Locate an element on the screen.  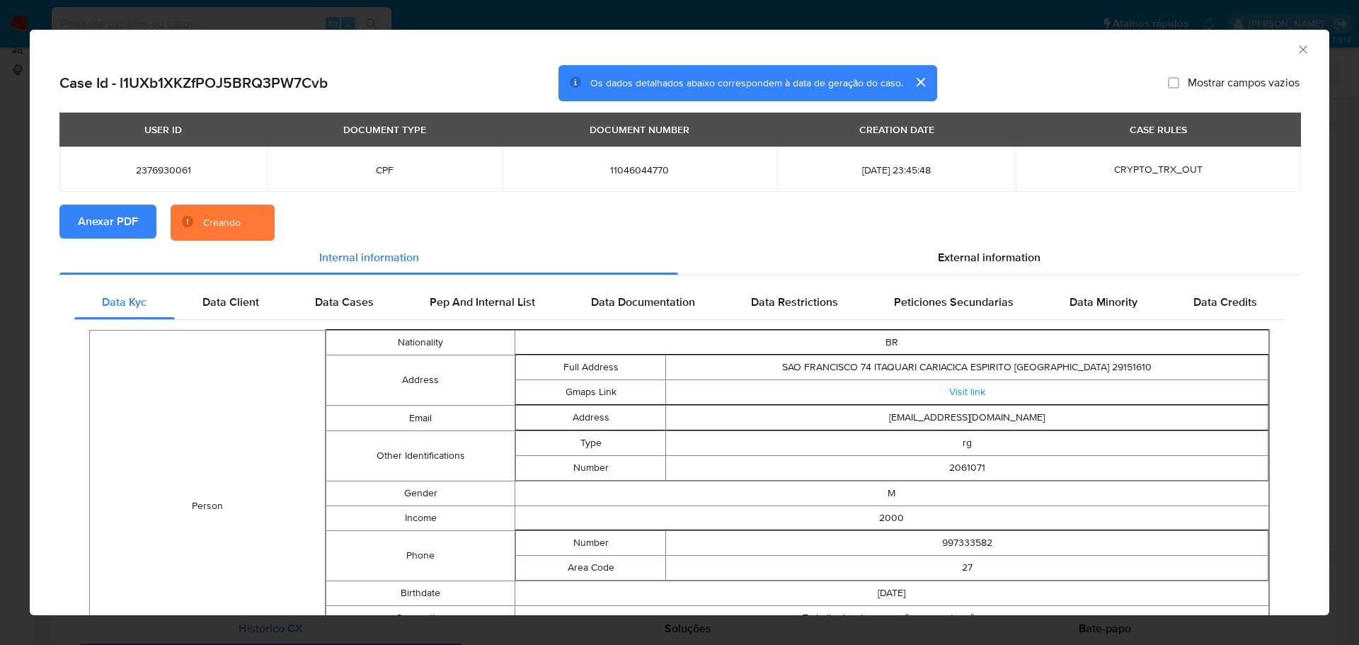
span: Data Documentation is located at coordinates (643, 302).